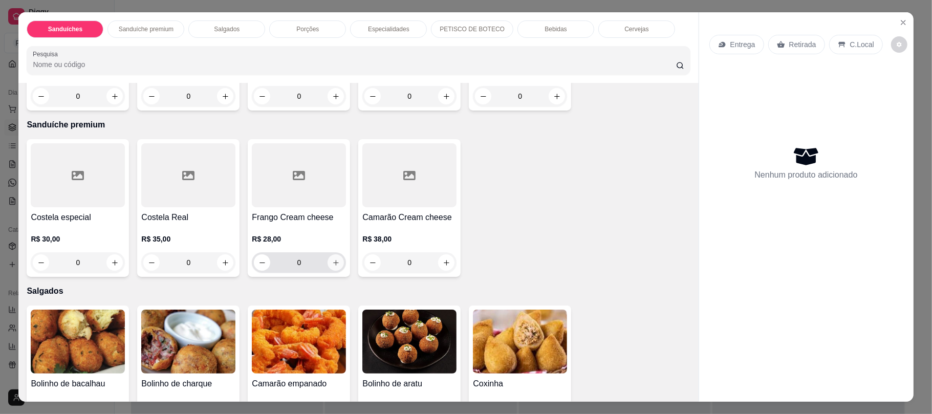 The image size is (932, 414). Describe the element at coordinates (556, 29) in the screenshot. I see `p: Bebidas` at that location.